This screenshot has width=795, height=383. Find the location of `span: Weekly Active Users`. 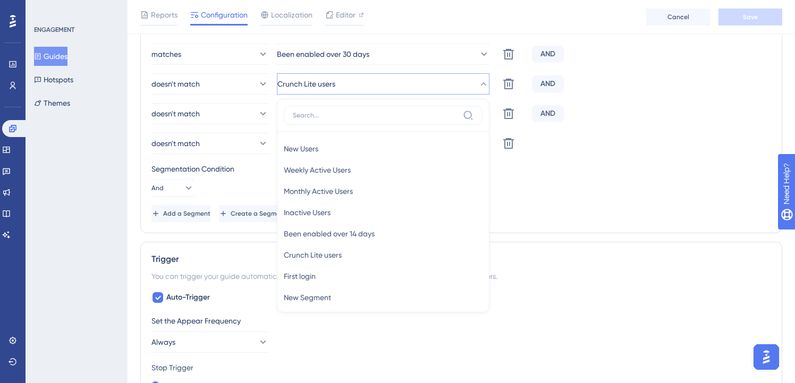

span: Weekly Active Users is located at coordinates (317, 170).